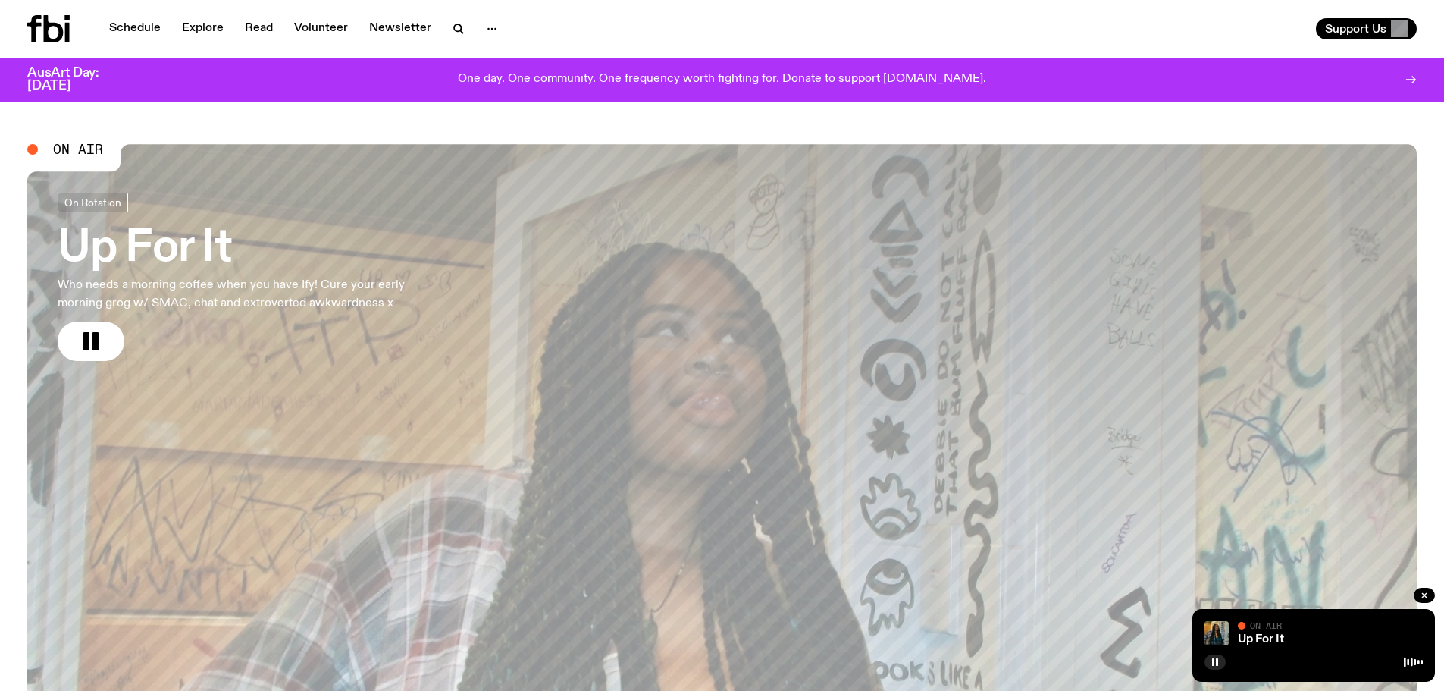 This screenshot has width=1444, height=691. I want to click on p: Who needs a morning coffee when you have Ify! Cure your early morning grog w/ SMAC, chat and extr..., so click(252, 294).